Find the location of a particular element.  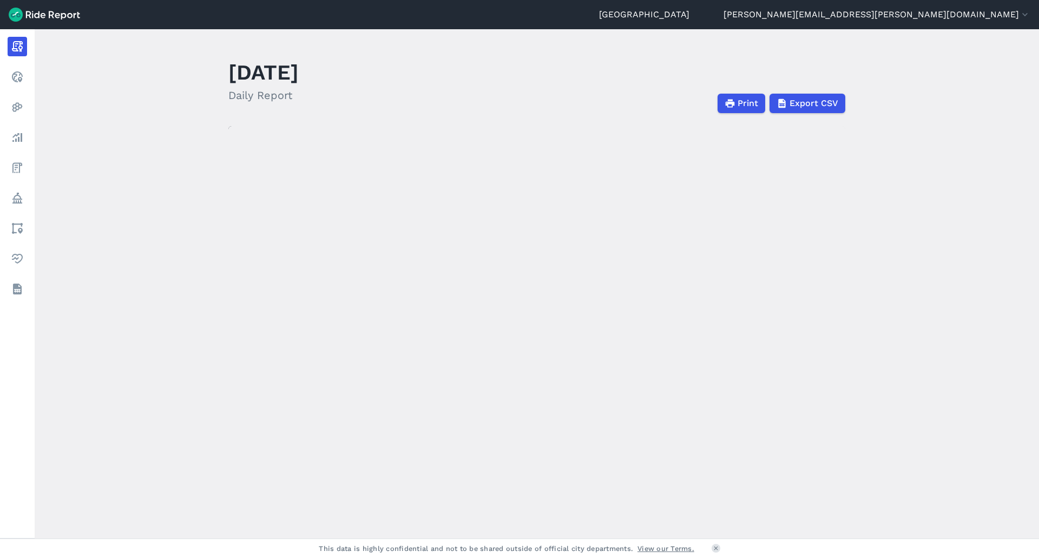

button: Export CSV is located at coordinates (808, 103).